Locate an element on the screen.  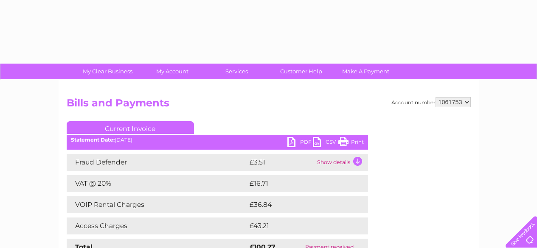
td: £16.71 is located at coordinates (298, 184).